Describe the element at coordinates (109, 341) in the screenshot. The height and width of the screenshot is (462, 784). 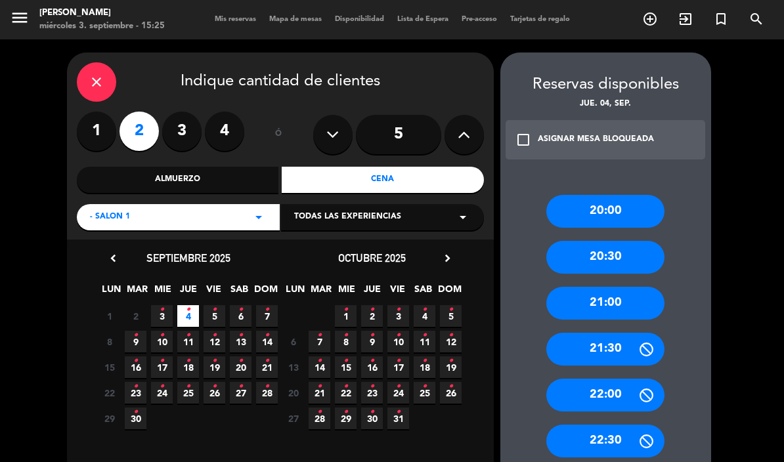
I see `span: 8` at that location.